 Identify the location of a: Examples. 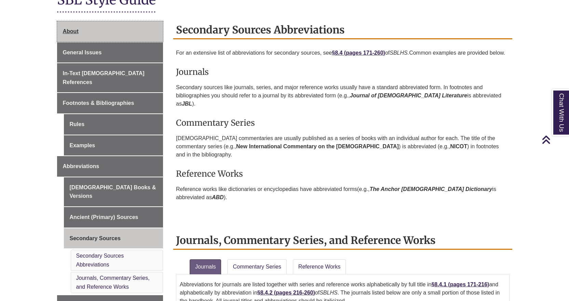
(113, 145).